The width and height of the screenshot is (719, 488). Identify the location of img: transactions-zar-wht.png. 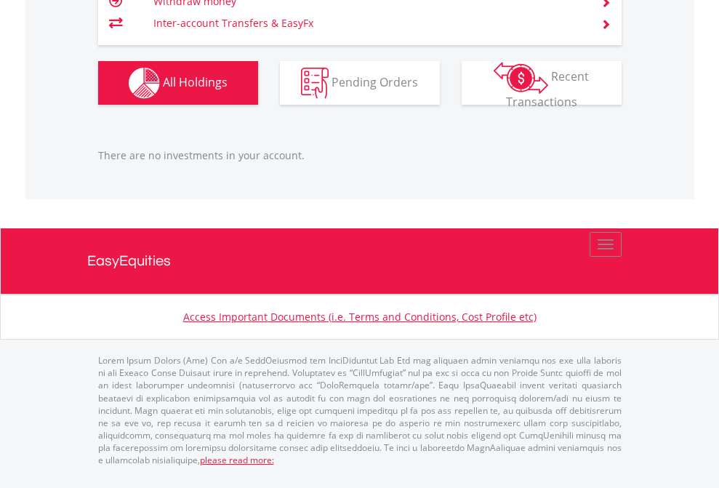
(521, 78).